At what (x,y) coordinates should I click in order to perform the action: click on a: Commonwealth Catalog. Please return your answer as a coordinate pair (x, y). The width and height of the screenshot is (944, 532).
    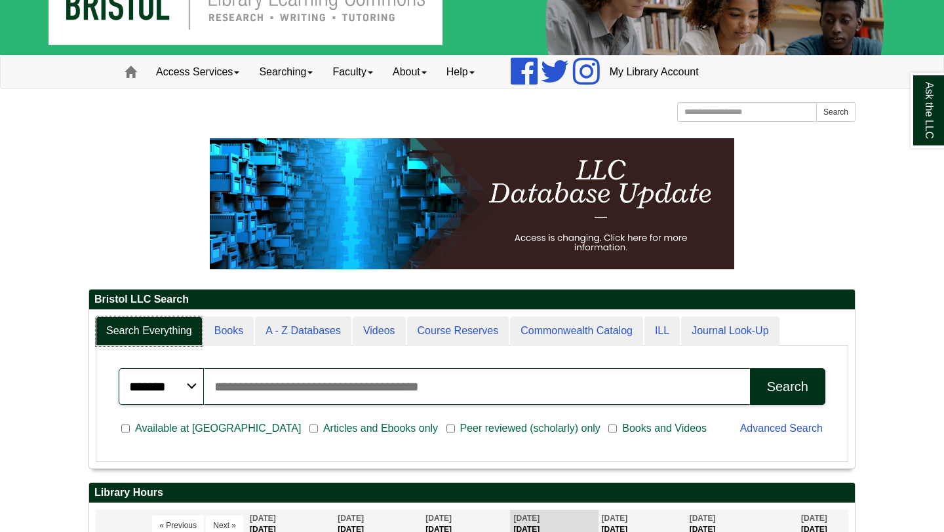
    Looking at the image, I should click on (576, 331).